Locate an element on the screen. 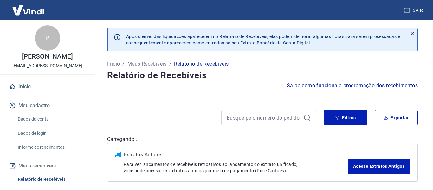  a: Acesse Extratos Antigos is located at coordinates (378, 166).